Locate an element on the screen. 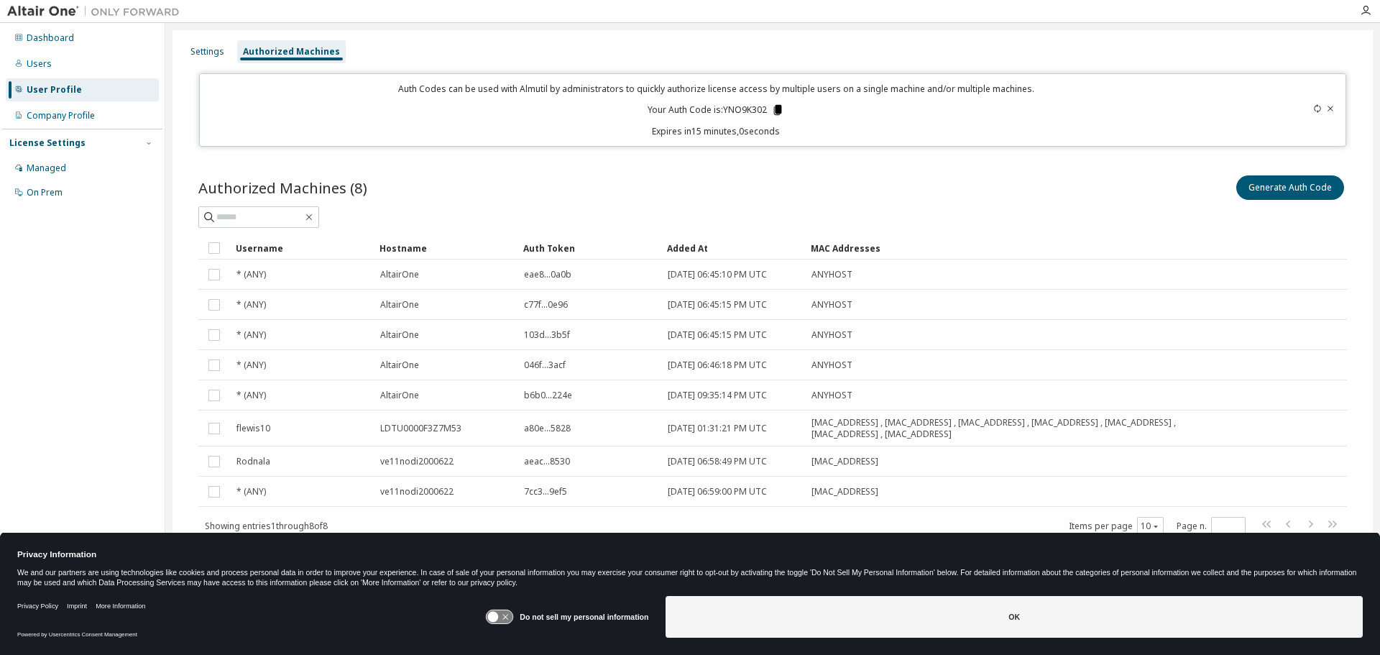 The width and height of the screenshot is (1380, 655). div: On Prem is located at coordinates (45, 193).